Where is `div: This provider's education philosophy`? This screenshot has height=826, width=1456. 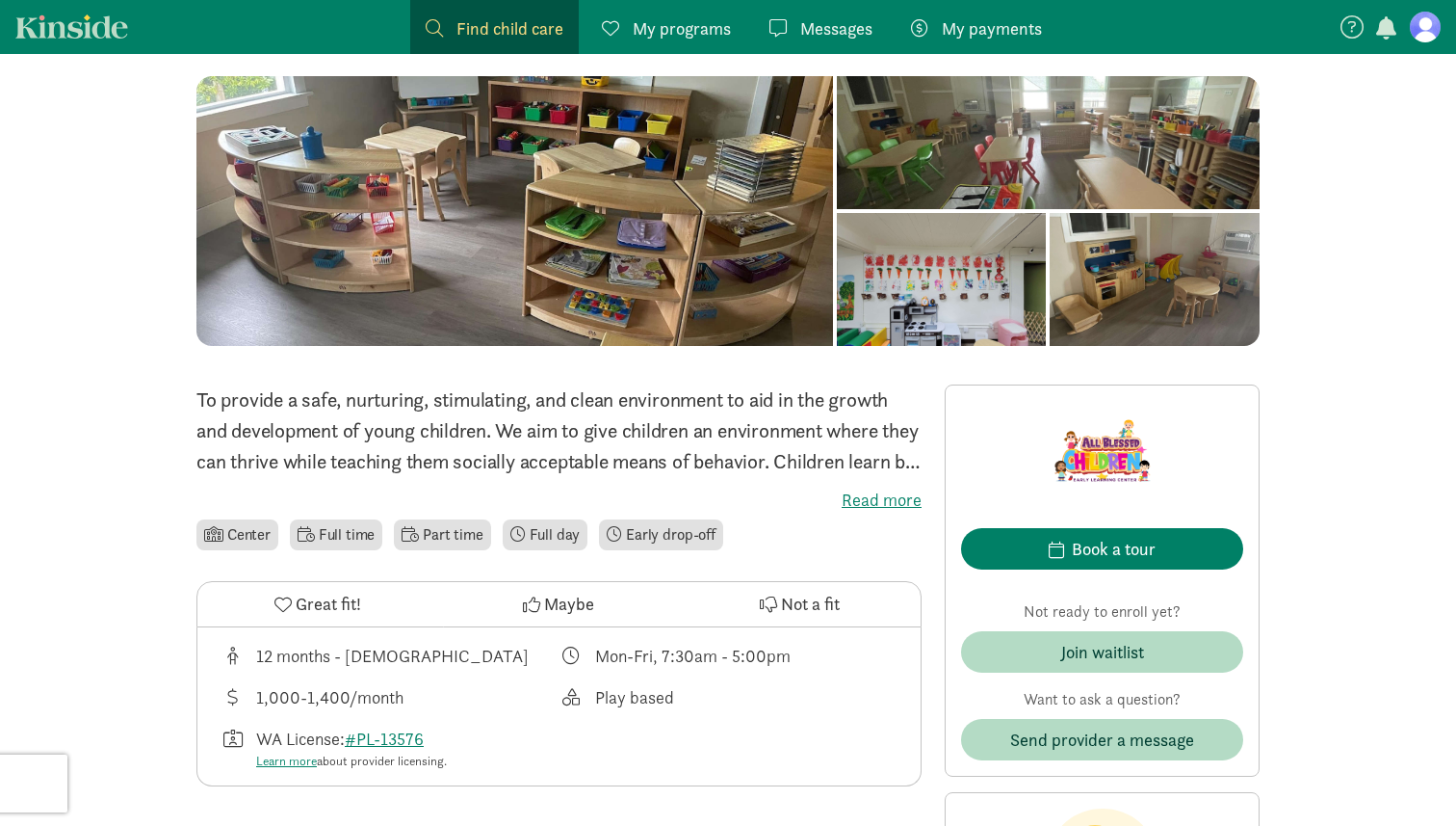 div: This provider's education philosophy is located at coordinates (729, 696).